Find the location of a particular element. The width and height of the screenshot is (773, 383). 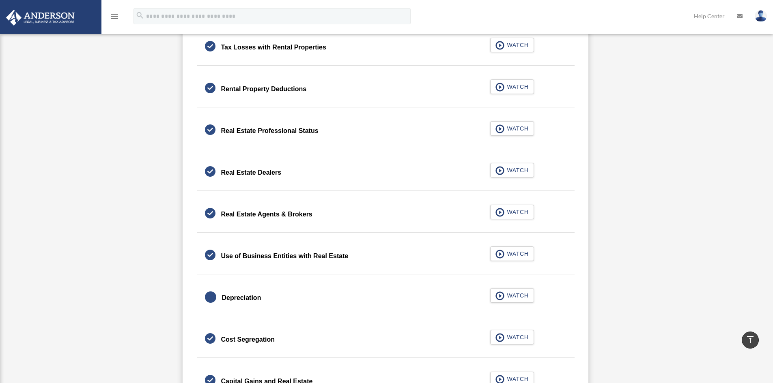

div: Real Estate Professional Status is located at coordinates (270, 131).